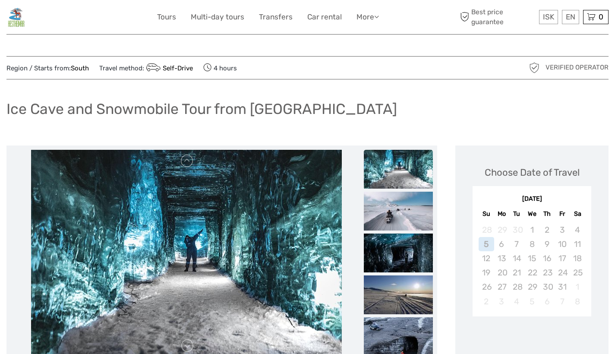  Describe the element at coordinates (486, 244) in the screenshot. I see `div: Not available Sunday, October 5th, 2025` at that location.